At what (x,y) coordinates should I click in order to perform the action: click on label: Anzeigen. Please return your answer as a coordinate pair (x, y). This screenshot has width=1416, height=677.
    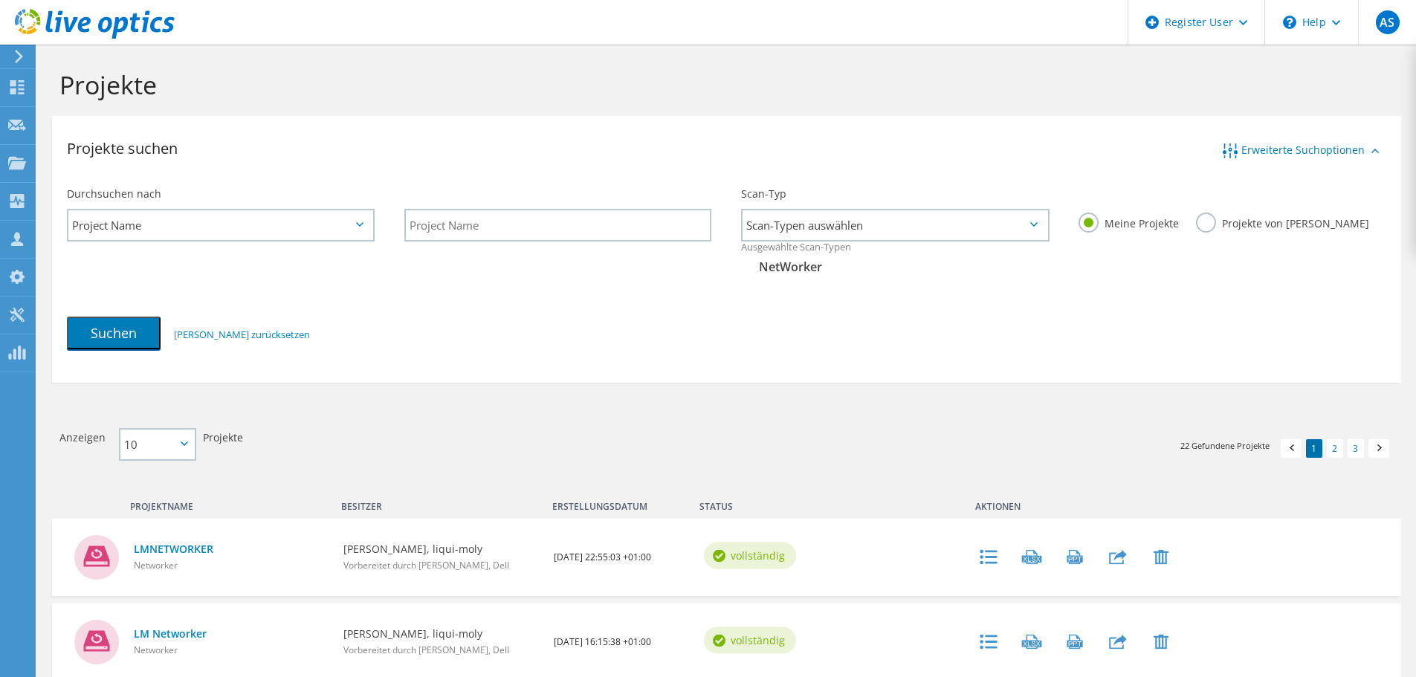
    Looking at the image, I should click on (82, 438).